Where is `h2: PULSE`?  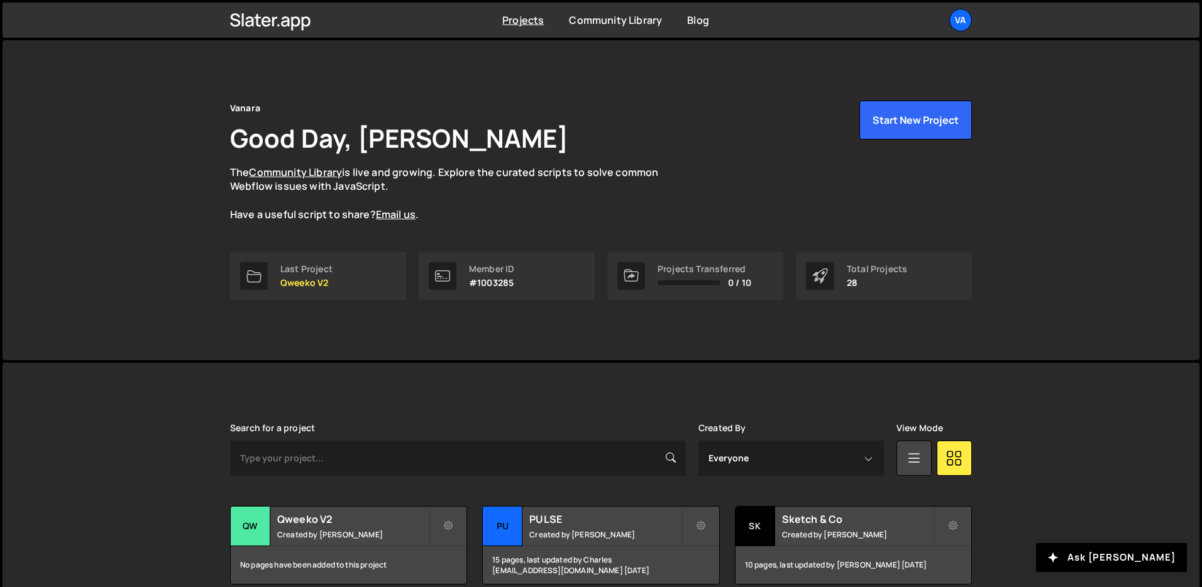 h2: PULSE is located at coordinates (605, 519).